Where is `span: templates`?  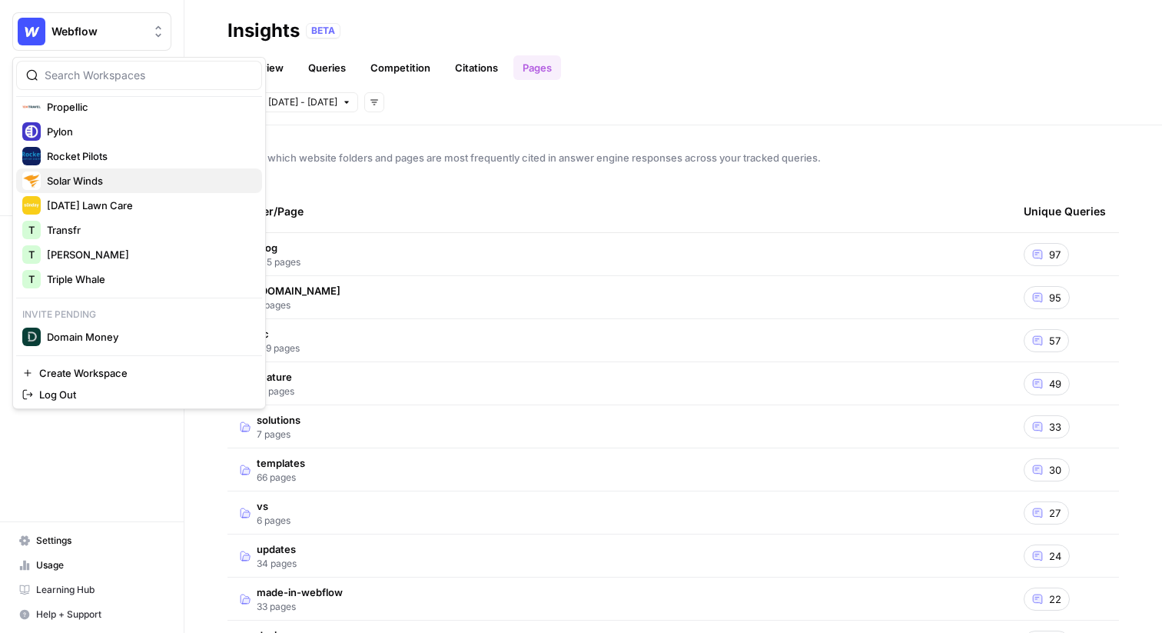 span: templates is located at coordinates (281, 463).